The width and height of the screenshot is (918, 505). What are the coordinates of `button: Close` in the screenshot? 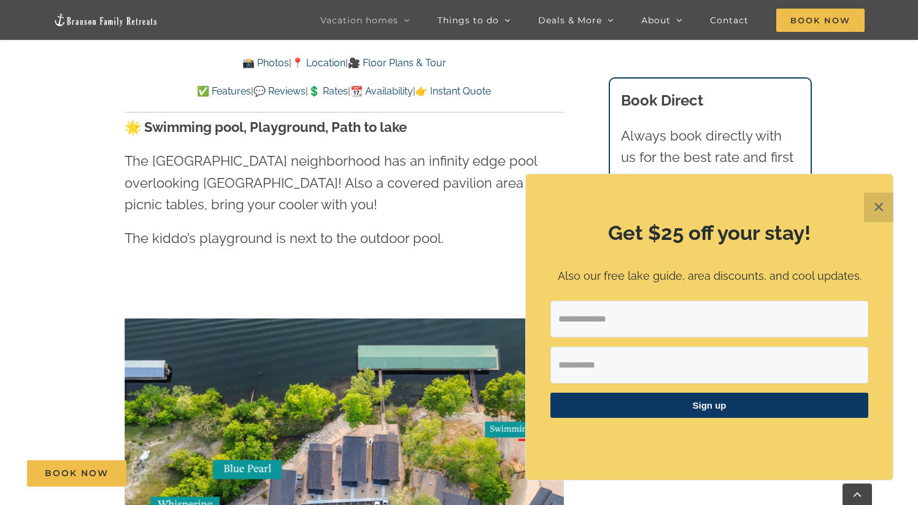 It's located at (878, 207).